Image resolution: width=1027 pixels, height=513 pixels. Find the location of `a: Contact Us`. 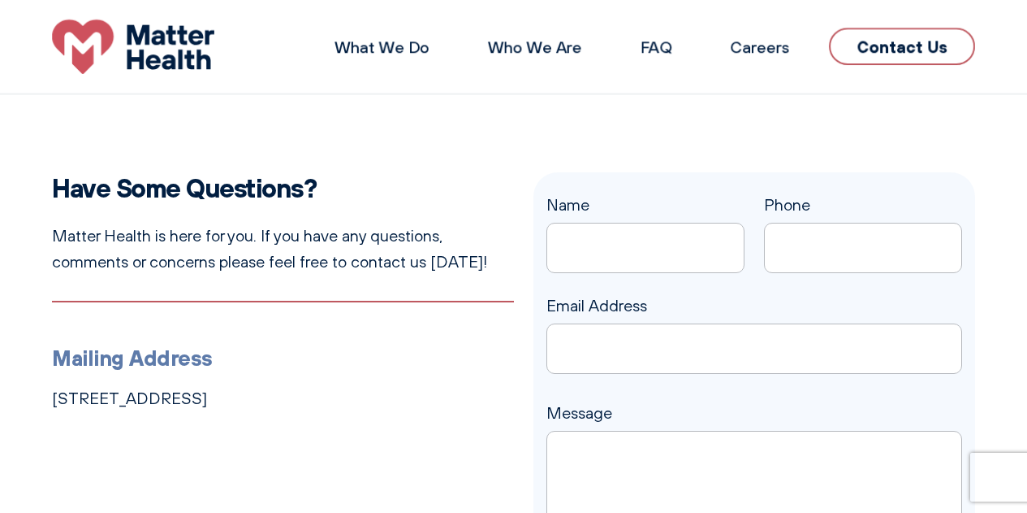

a: Contact Us is located at coordinates (902, 46).